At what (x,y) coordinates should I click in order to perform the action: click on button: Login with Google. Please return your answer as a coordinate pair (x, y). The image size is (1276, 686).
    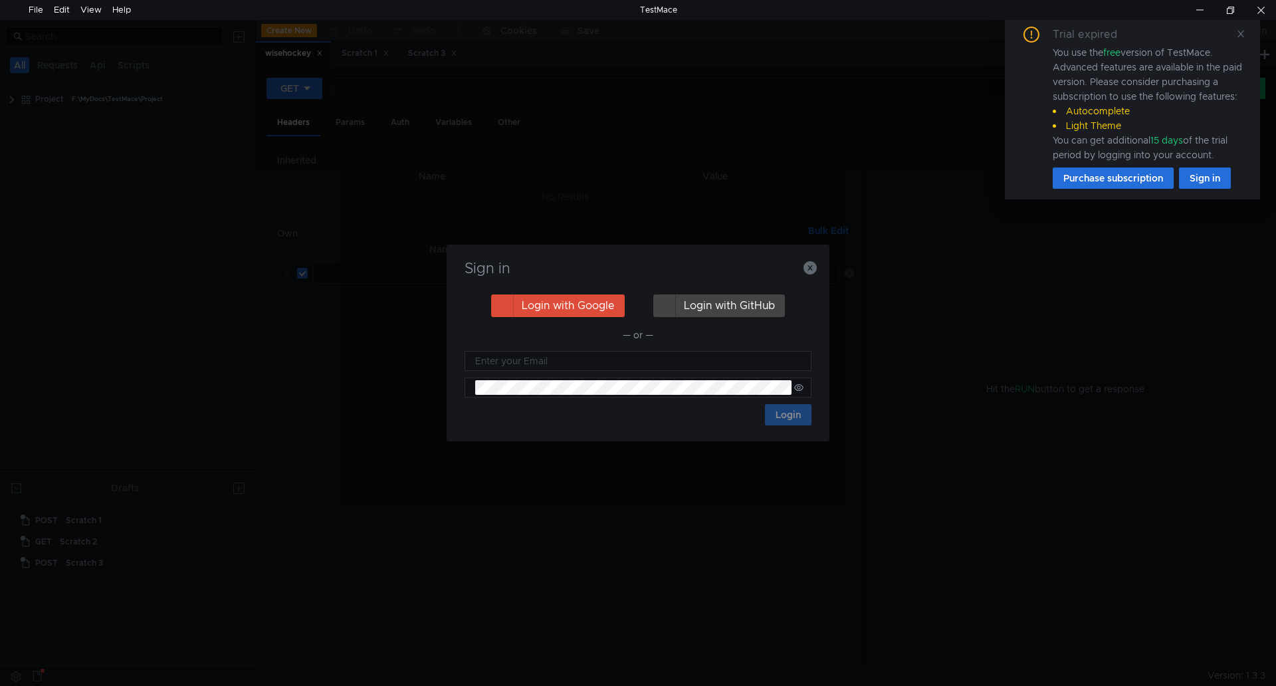
    Looking at the image, I should click on (557, 306).